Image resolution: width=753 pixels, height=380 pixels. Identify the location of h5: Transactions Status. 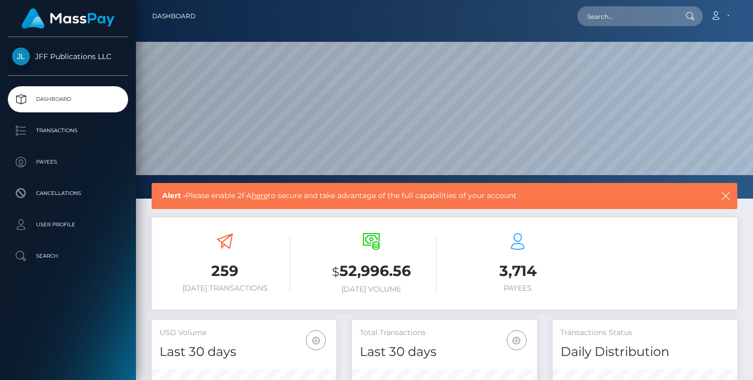
(644, 333).